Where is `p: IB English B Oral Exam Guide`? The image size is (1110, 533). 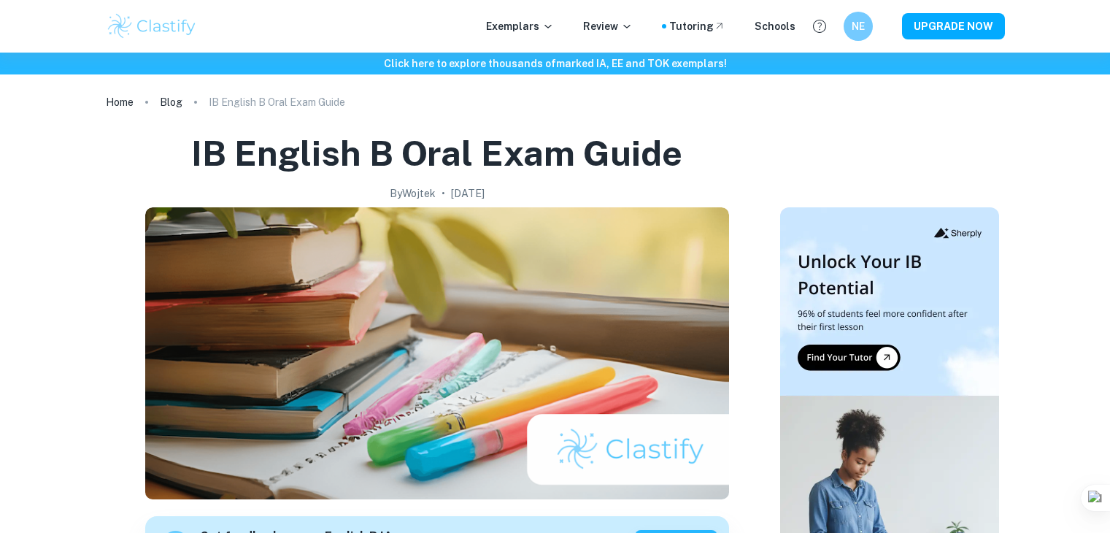
p: IB English B Oral Exam Guide is located at coordinates (277, 102).